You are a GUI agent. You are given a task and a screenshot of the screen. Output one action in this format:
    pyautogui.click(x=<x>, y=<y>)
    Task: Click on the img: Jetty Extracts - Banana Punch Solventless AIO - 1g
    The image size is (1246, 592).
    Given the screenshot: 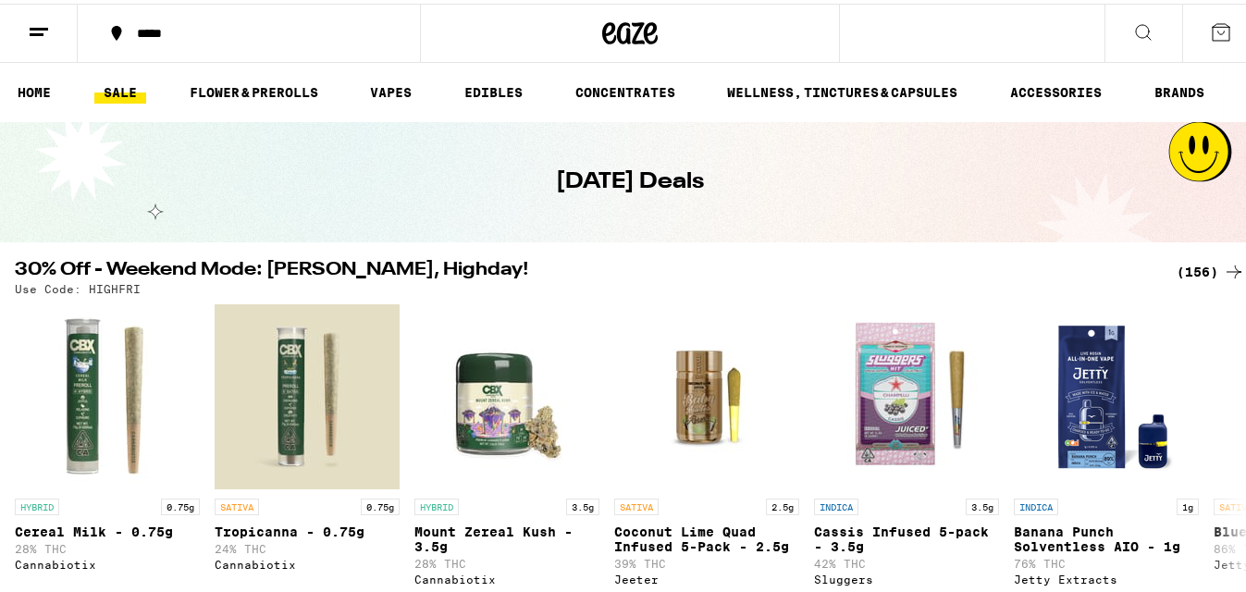 What is the action you would take?
    pyautogui.click(x=1107, y=393)
    